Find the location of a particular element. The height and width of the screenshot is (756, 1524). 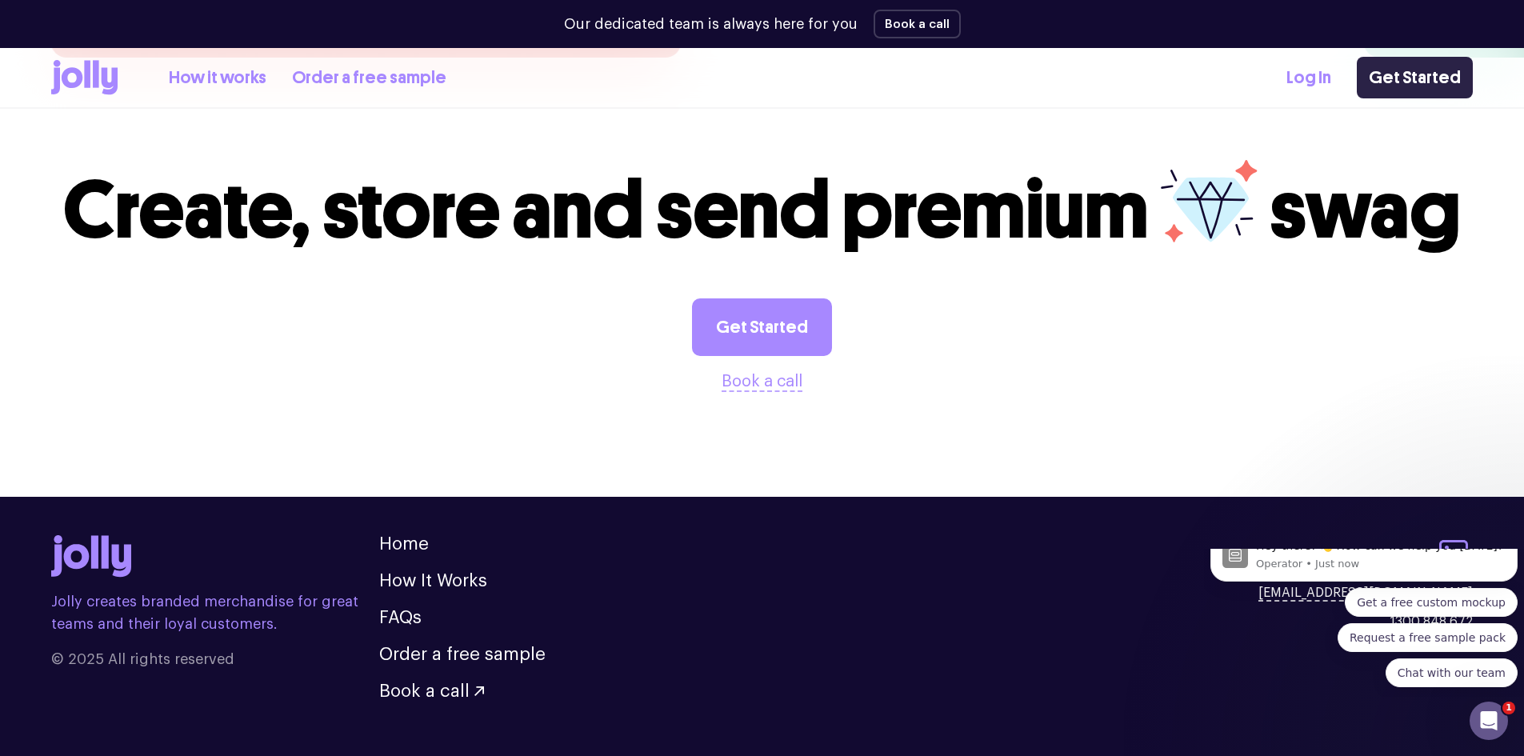

p: Our dedicated team is always here for you is located at coordinates (711, 24).